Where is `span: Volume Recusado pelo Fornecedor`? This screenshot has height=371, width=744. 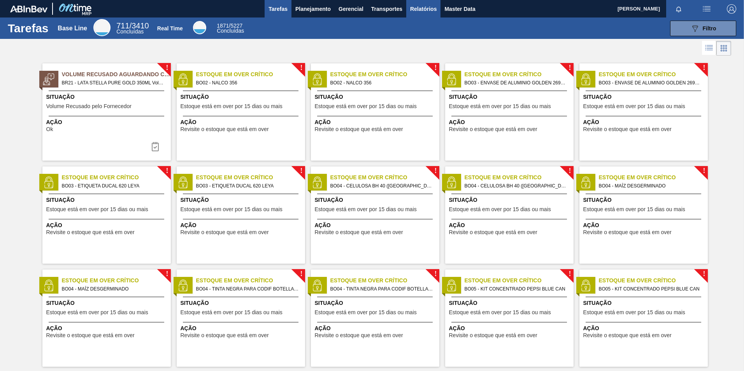 span: Volume Recusado pelo Fornecedor is located at coordinates (89, 106).